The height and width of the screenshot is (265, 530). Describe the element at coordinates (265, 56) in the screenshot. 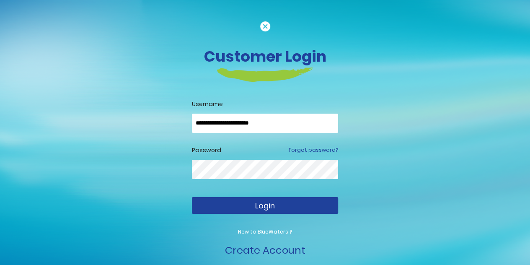

I see `h3: Customer Login` at that location.